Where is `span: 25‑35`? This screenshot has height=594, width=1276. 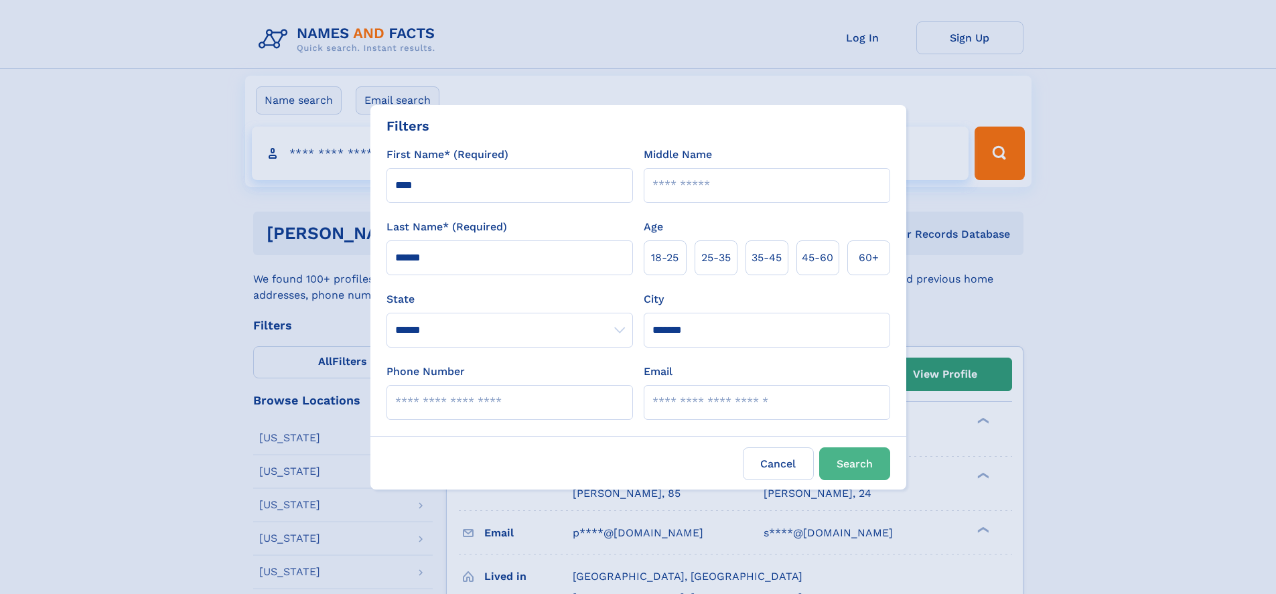 span: 25‑35 is located at coordinates (716, 258).